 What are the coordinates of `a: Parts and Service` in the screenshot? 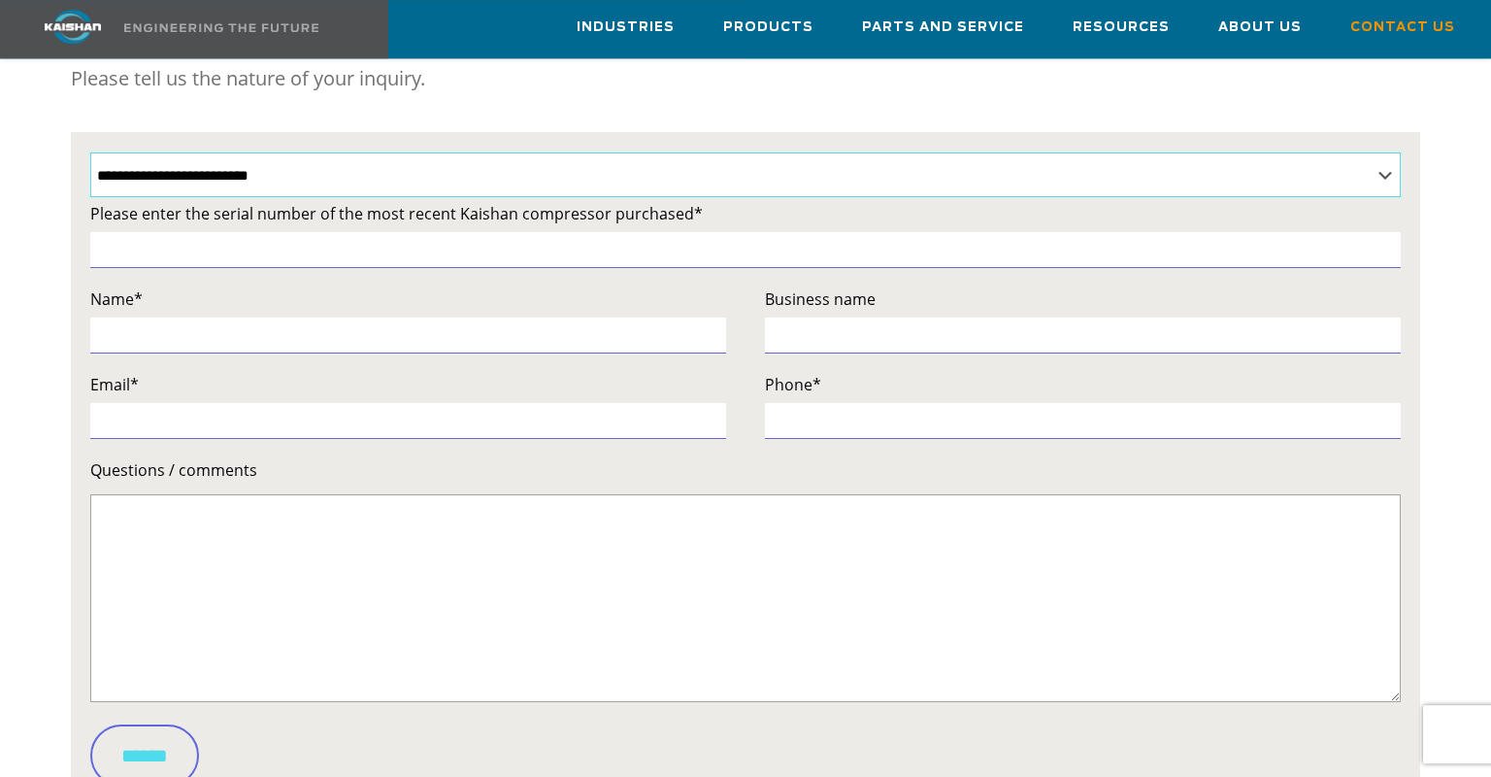 It's located at (943, 27).